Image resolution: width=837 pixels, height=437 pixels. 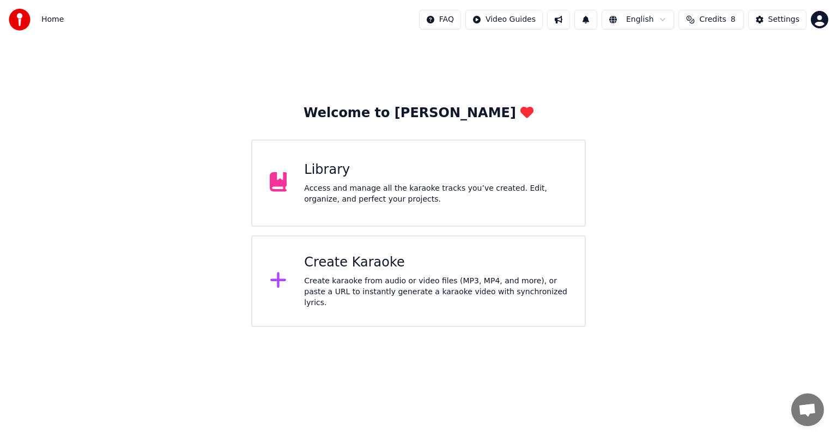 What do you see at coordinates (783, 20) in the screenshot?
I see `div: Settings` at bounding box center [783, 20].